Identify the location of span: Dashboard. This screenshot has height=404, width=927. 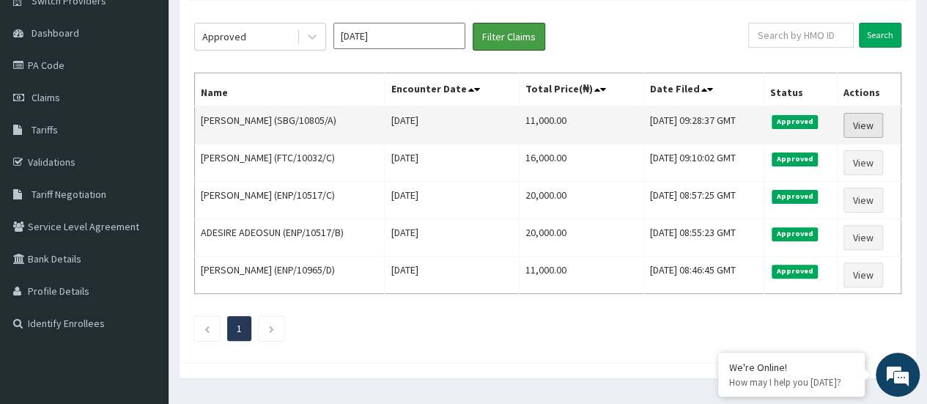
(55, 33).